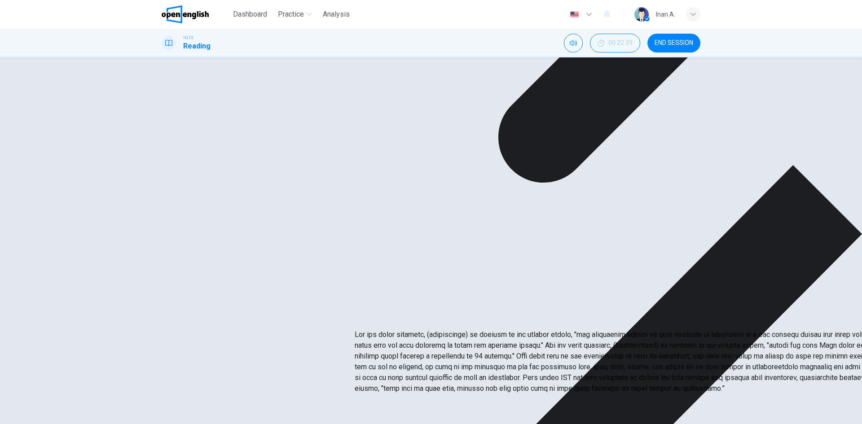 The width and height of the screenshot is (862, 424). Describe the element at coordinates (665, 14) in the screenshot. I see `div: Inan A.` at that location.